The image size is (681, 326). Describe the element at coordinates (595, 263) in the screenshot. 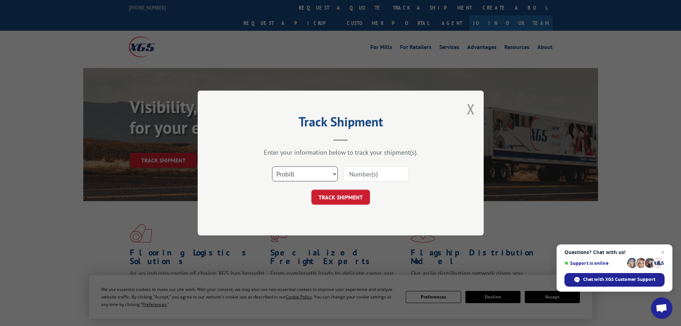

I see `span: Support is online` at that location.